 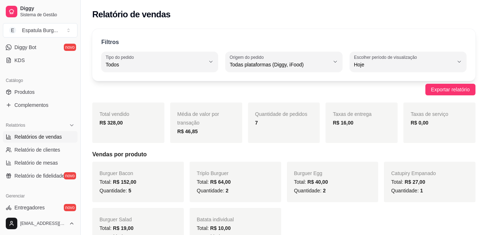 I want to click on p: Filtros, so click(x=110, y=42).